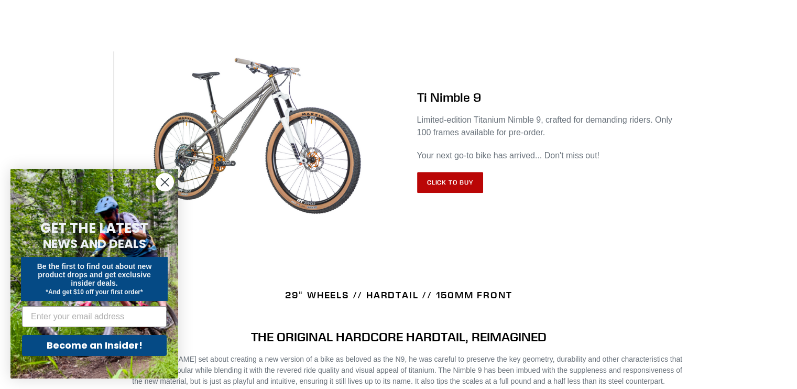 Image resolution: width=797 pixels, height=389 pixels. What do you see at coordinates (450, 182) in the screenshot?
I see `a: Click to Buy: TI NIMBLE 9` at bounding box center [450, 182].